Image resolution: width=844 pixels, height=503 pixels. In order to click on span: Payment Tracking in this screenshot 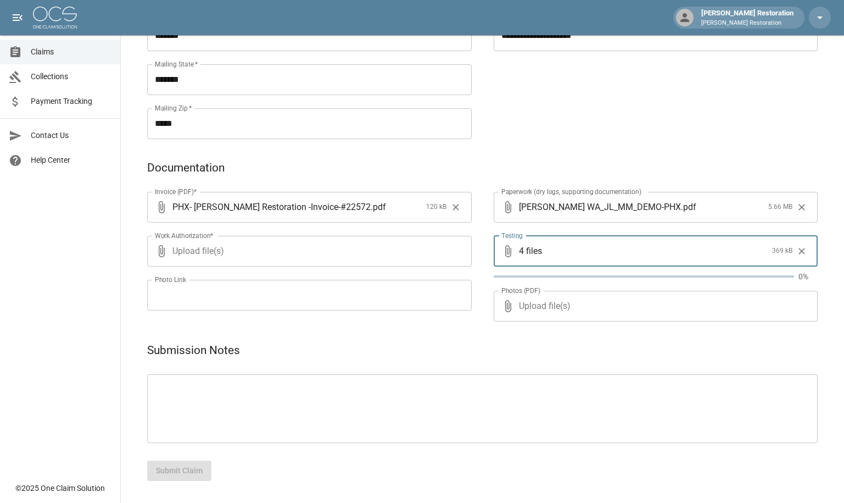, I will do `click(71, 101)`.